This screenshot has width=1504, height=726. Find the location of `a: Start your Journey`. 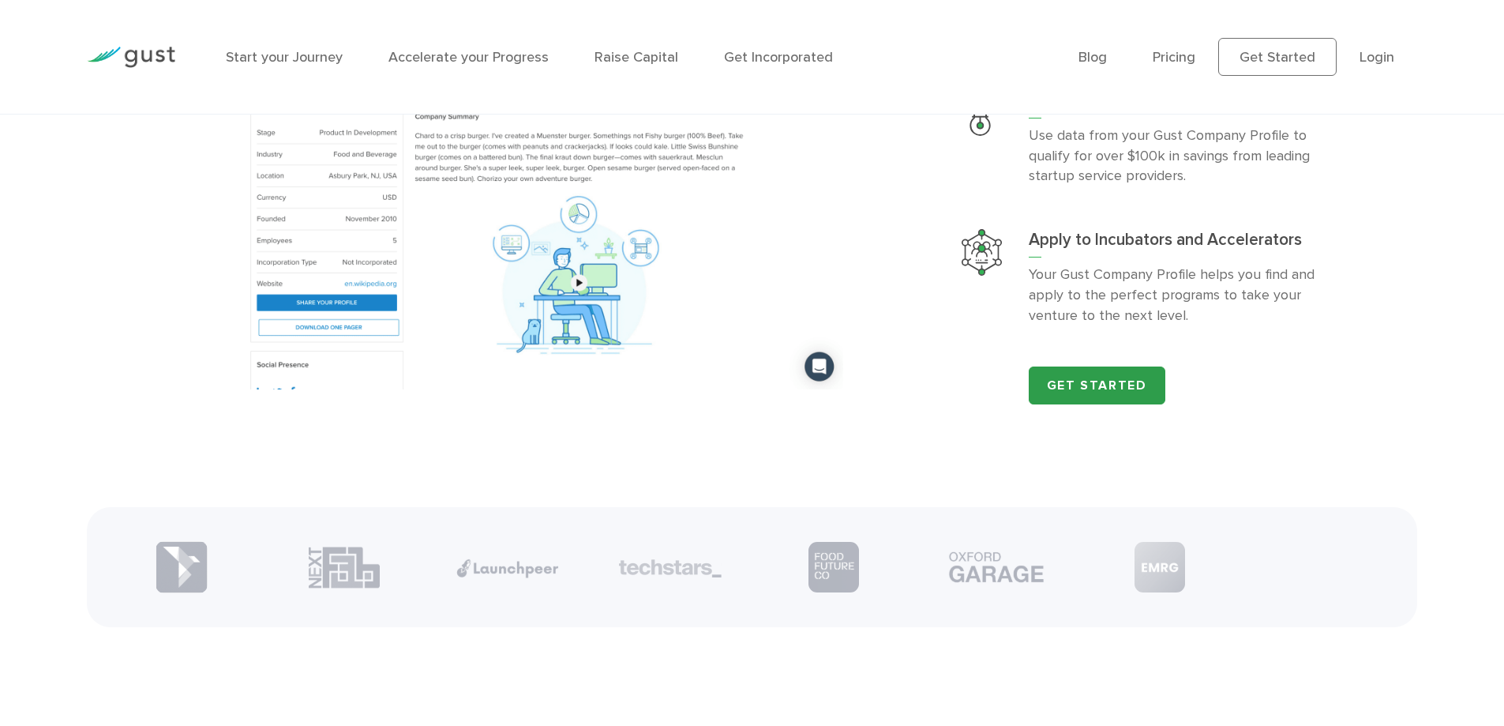

a: Start your Journey is located at coordinates (284, 57).